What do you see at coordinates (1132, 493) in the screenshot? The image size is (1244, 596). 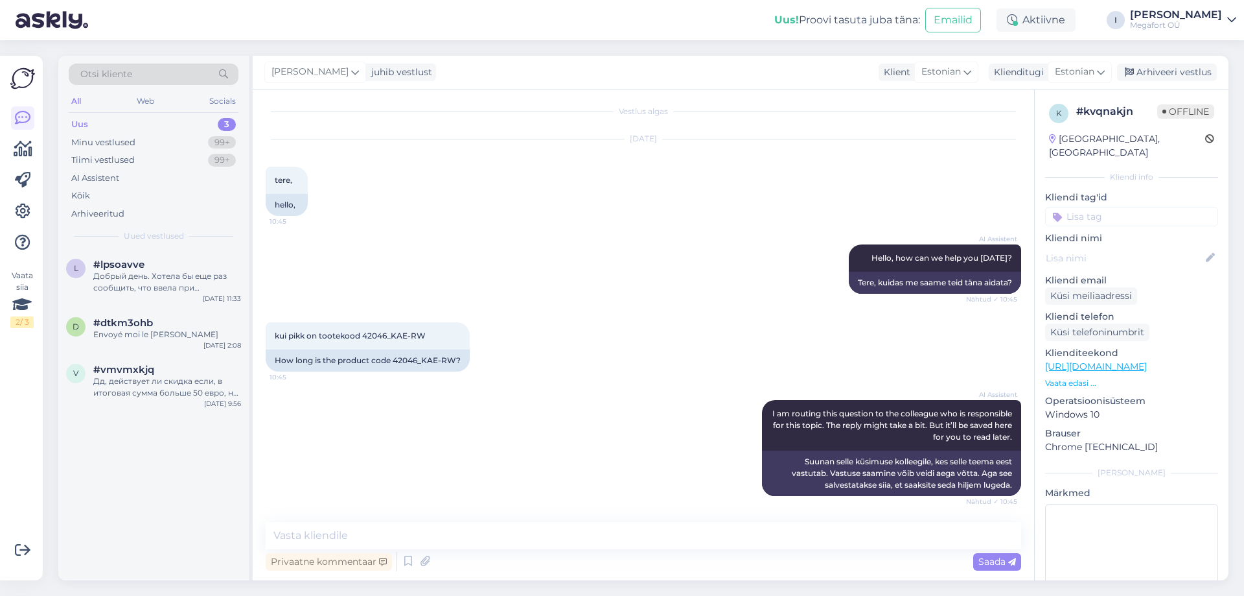 I see `p: Märkmed` at bounding box center [1132, 493].